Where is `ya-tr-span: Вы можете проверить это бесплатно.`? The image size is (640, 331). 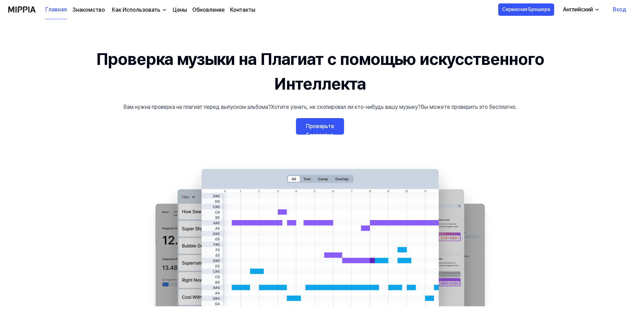
ya-tr-span: Вы можете проверить это бесплатно. is located at coordinates (468, 107).